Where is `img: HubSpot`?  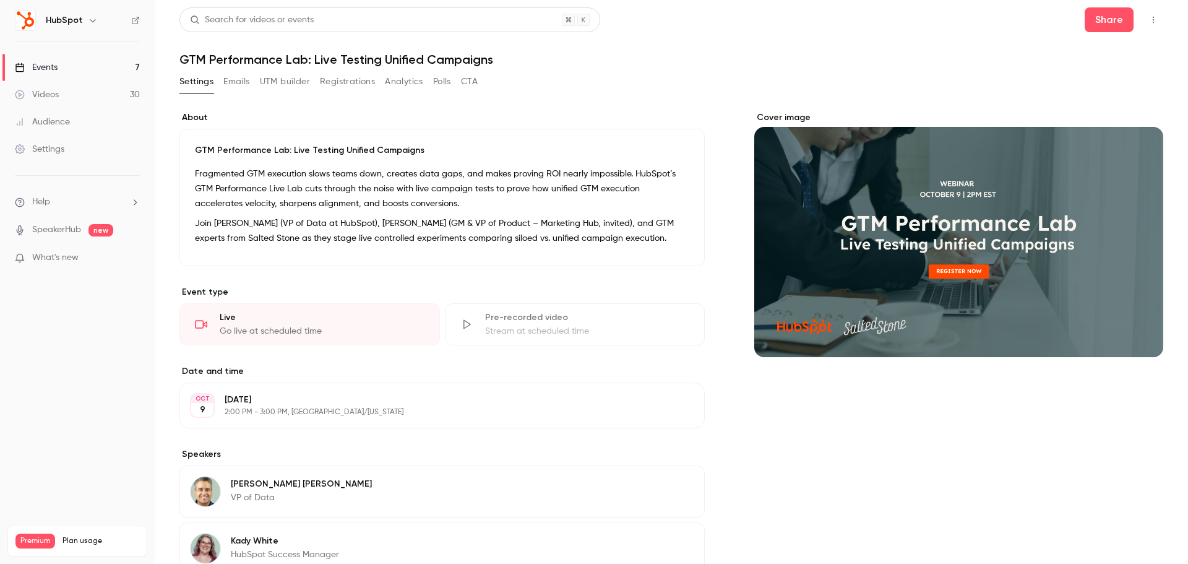
img: HubSpot is located at coordinates (25, 20).